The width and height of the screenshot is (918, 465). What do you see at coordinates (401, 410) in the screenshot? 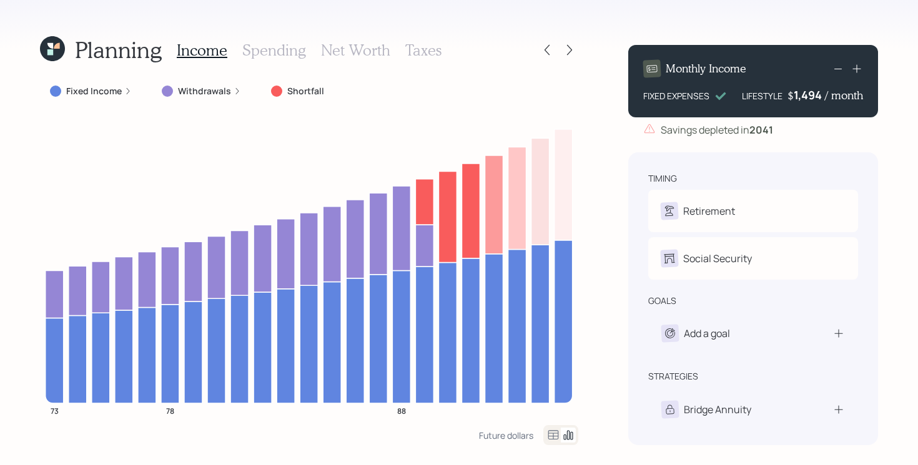
I see `tspan: 88` at bounding box center [401, 410].